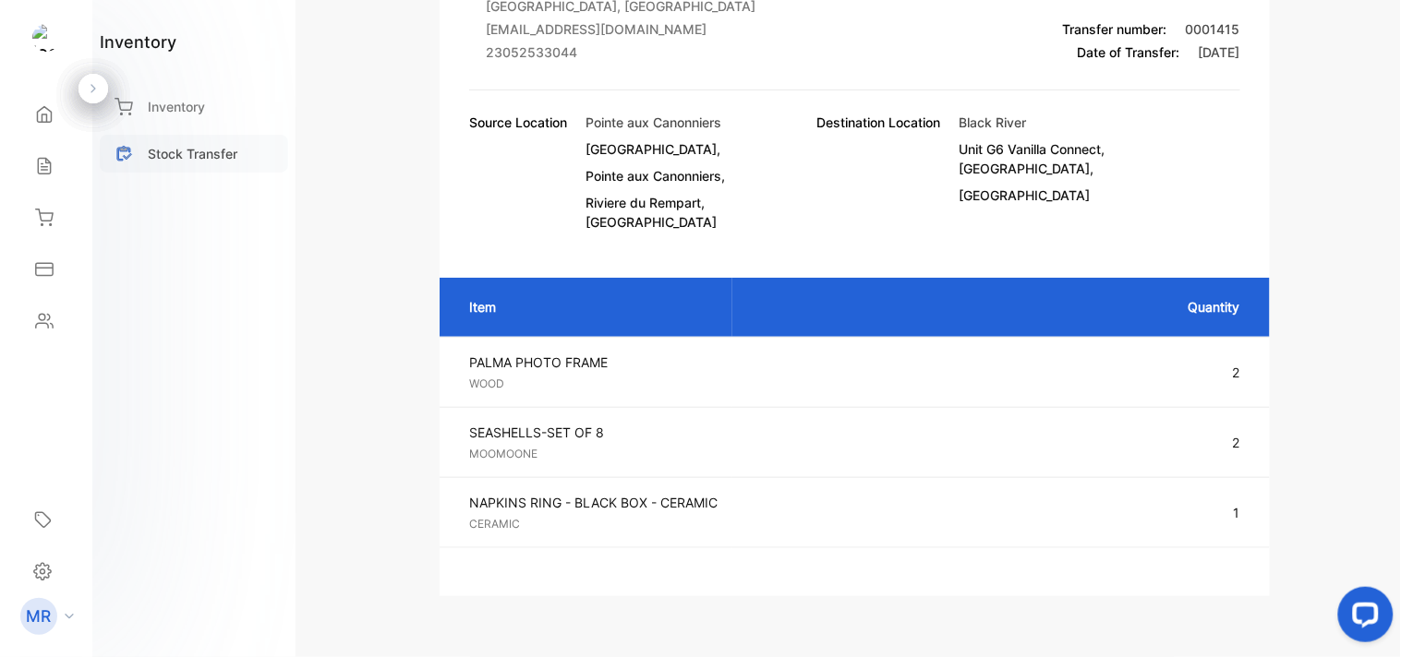 This screenshot has width=1401, height=657. I want to click on a: Inventory, so click(194, 106).